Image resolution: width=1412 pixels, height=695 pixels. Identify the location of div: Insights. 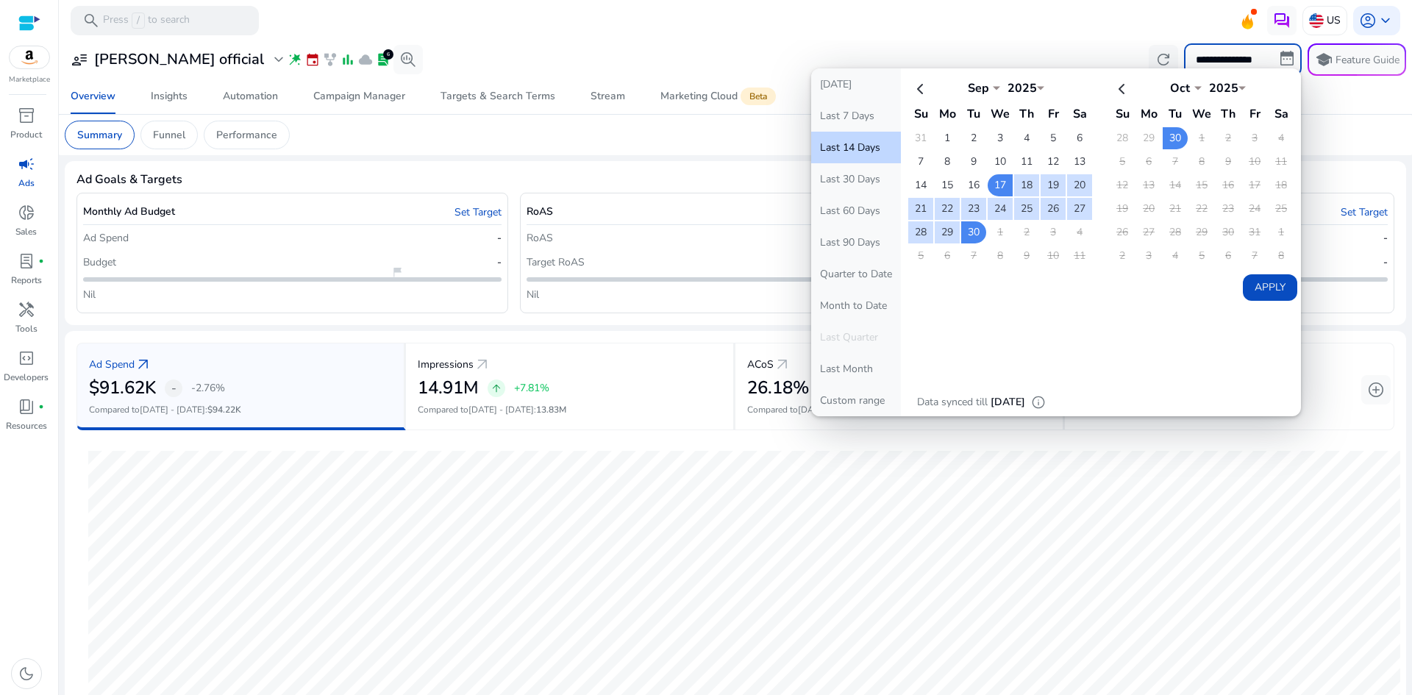
(169, 96).